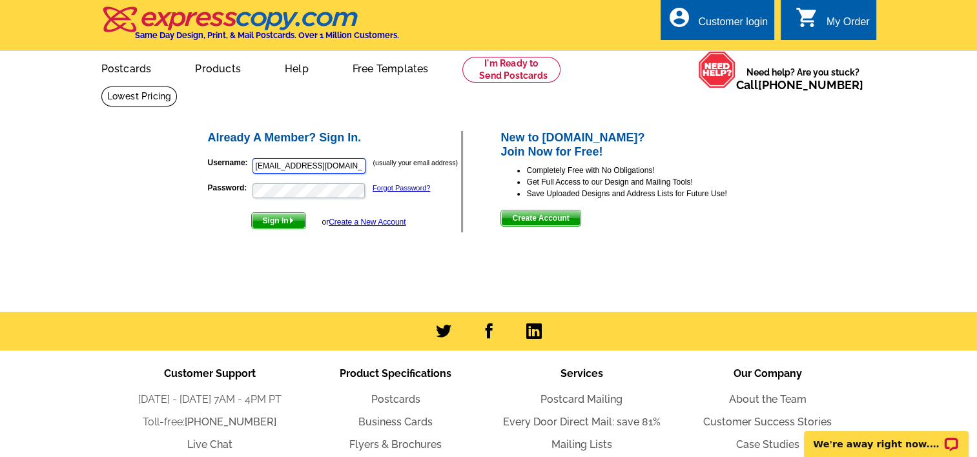 The image size is (977, 457). Describe the element at coordinates (648, 194) in the screenshot. I see `li: Save Uploaded Designs and Address Lists for Future Use!` at that location.